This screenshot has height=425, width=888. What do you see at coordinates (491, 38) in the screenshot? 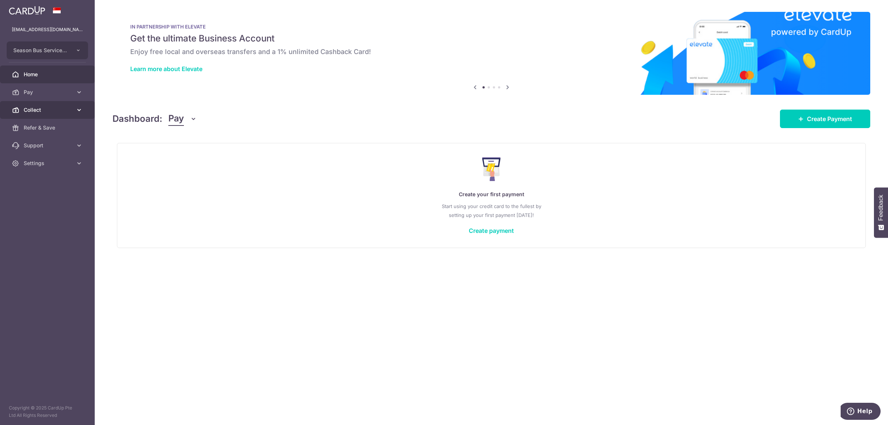
I see `h5: Get the ultimate Business Account` at bounding box center [491, 38].